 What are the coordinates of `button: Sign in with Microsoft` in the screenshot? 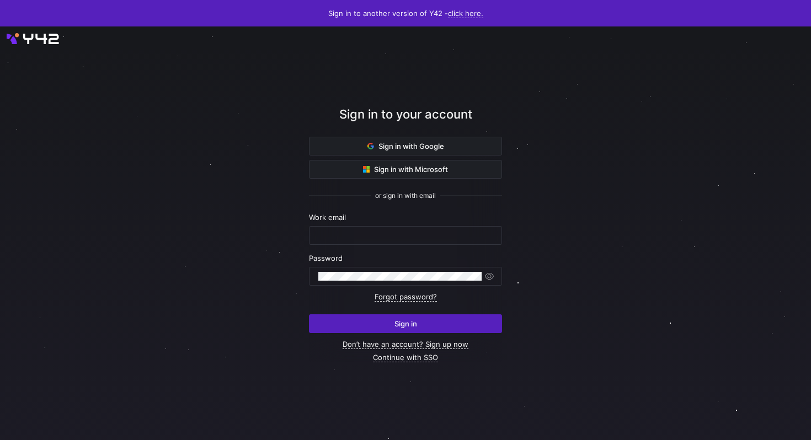 It's located at (405, 169).